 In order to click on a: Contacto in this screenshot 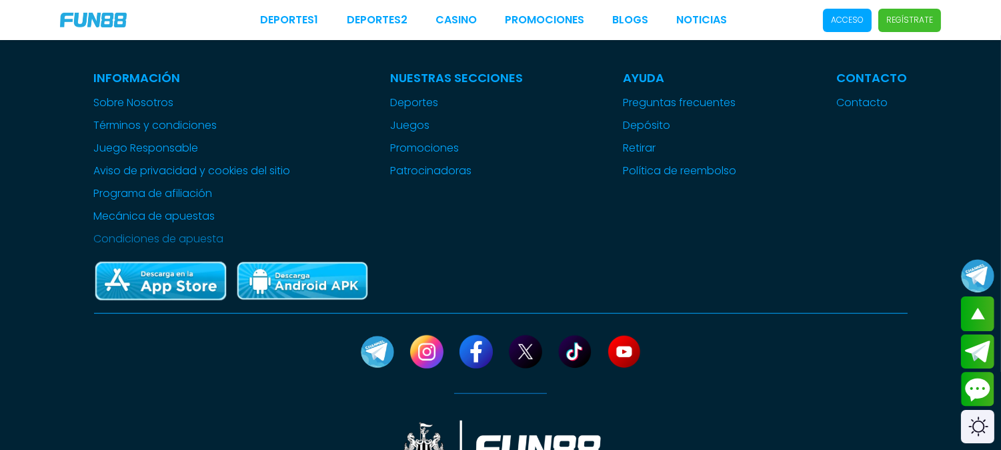, I will do `click(873, 103)`.